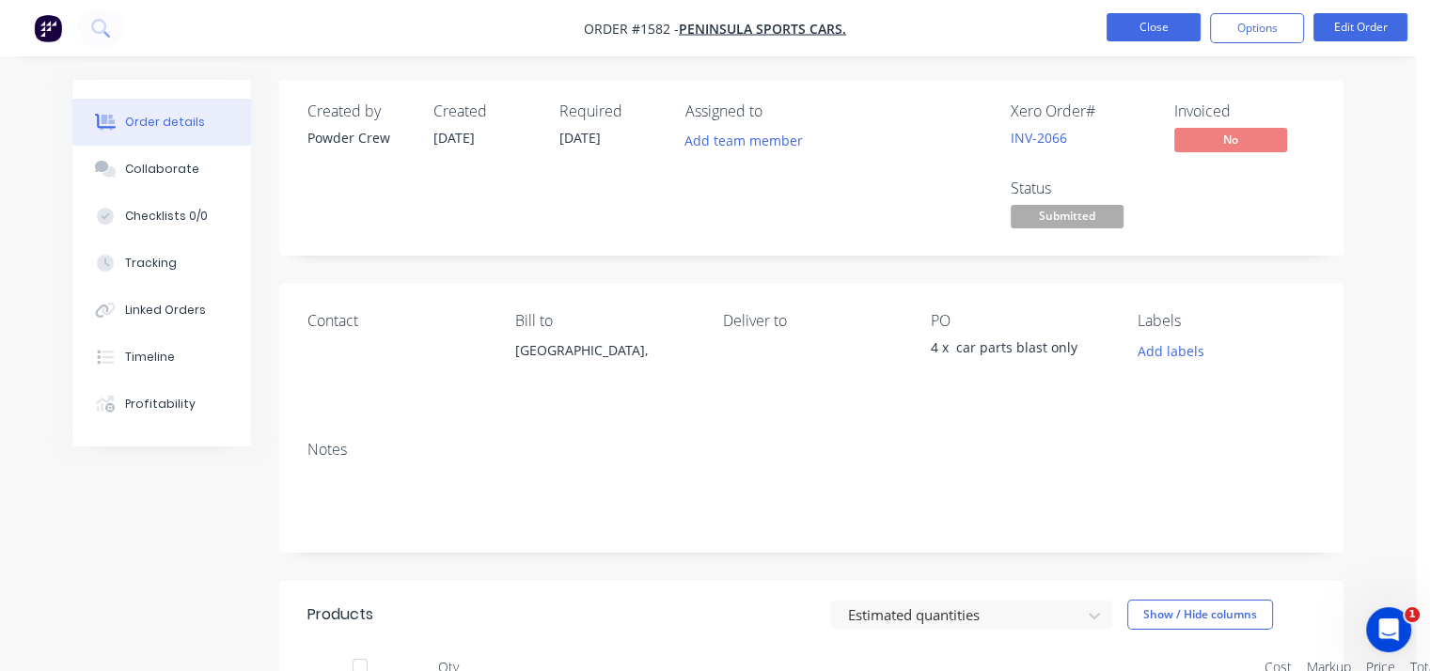  I want to click on div: Status, so click(1081, 188).